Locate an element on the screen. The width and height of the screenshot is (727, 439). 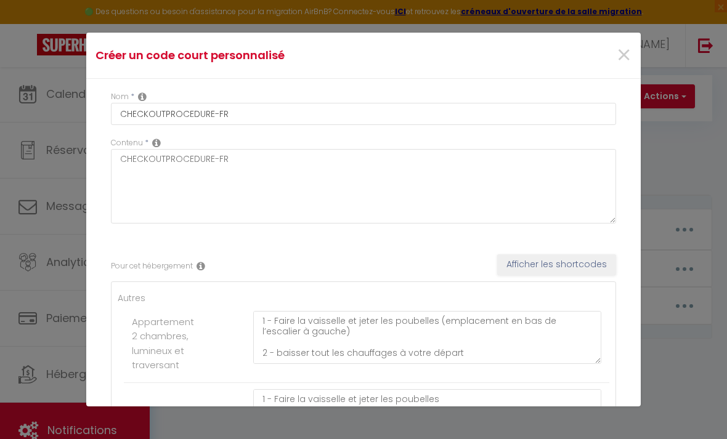
h4: Créer un code court personnalisé is located at coordinates (271, 55).